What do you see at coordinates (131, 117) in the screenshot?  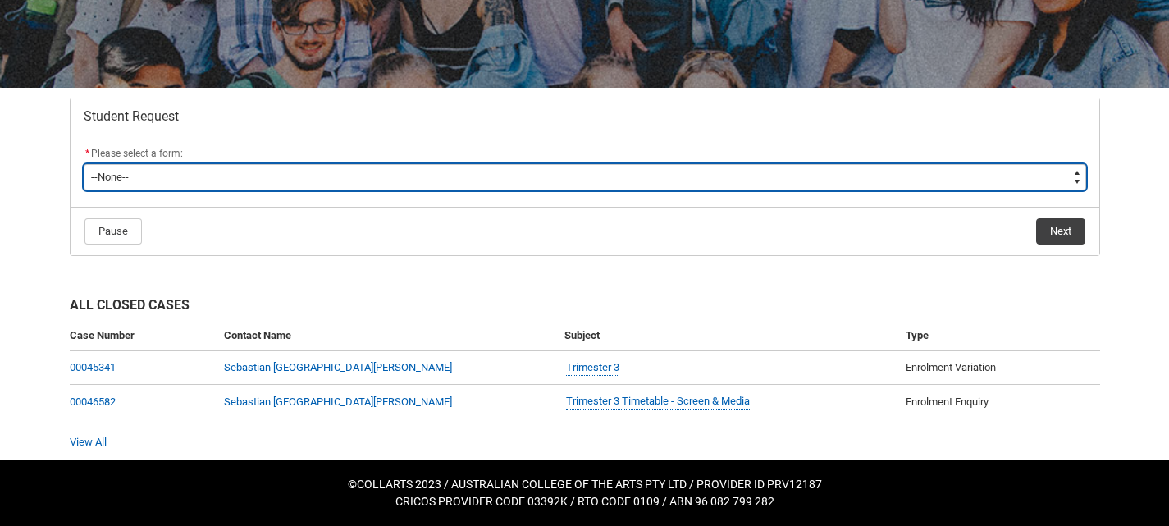 I see `span: Student Request` at bounding box center [131, 117].